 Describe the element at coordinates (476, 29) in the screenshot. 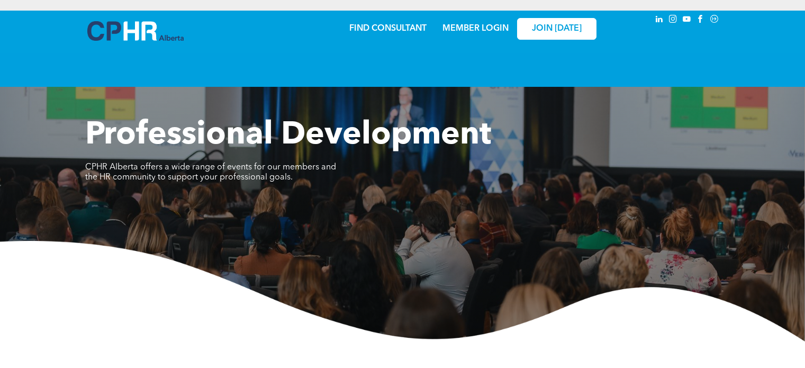

I see `a: MEMBER LOGIN` at that location.